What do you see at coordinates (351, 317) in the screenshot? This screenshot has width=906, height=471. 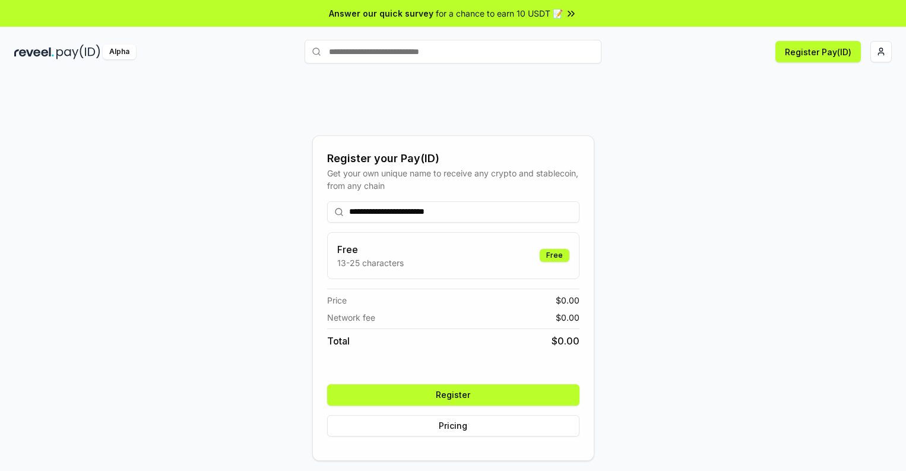 I see `span: Network fee` at bounding box center [351, 317].